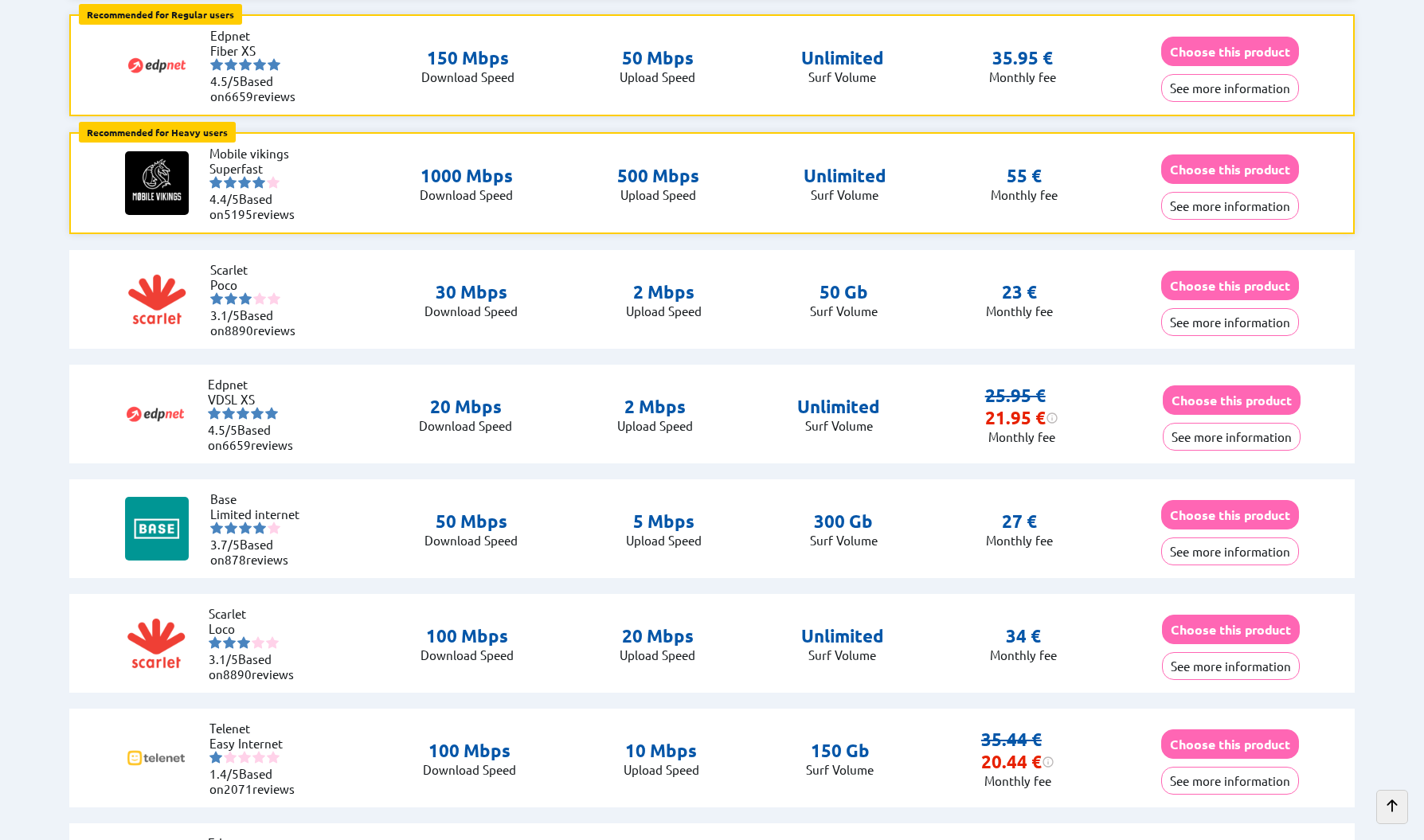  Describe the element at coordinates (156, 65) in the screenshot. I see `img: Logo of Edpnet` at that location.